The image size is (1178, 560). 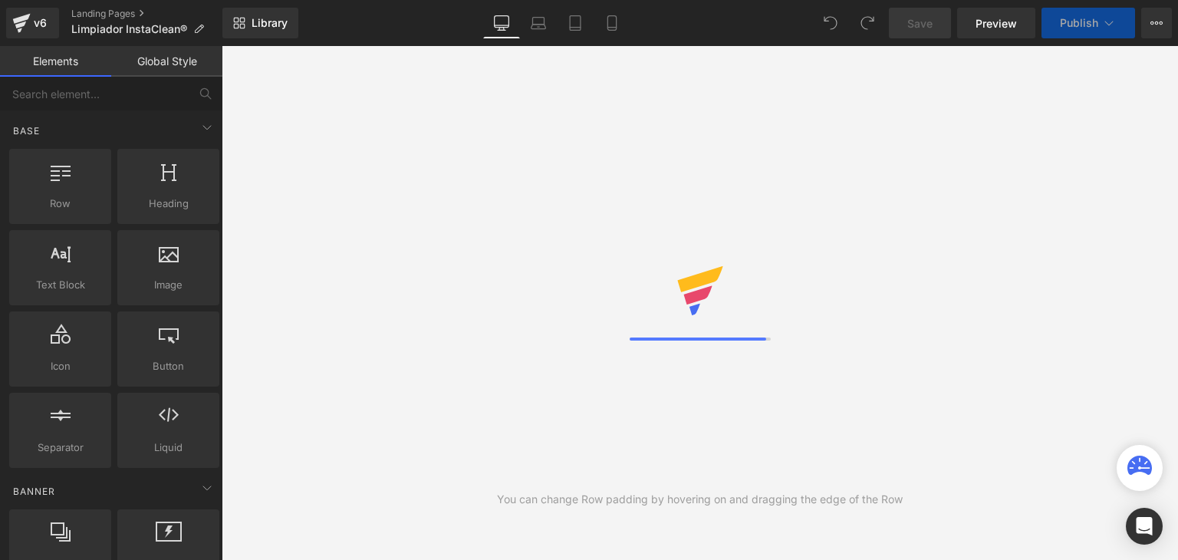 What do you see at coordinates (34, 491) in the screenshot?
I see `span: Banner` at bounding box center [34, 491].